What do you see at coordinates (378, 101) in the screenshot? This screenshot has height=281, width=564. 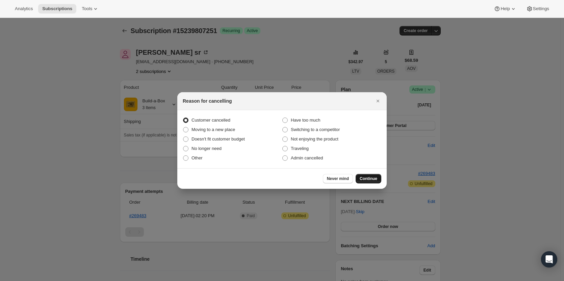 I see `button: Close` at bounding box center [378, 101].